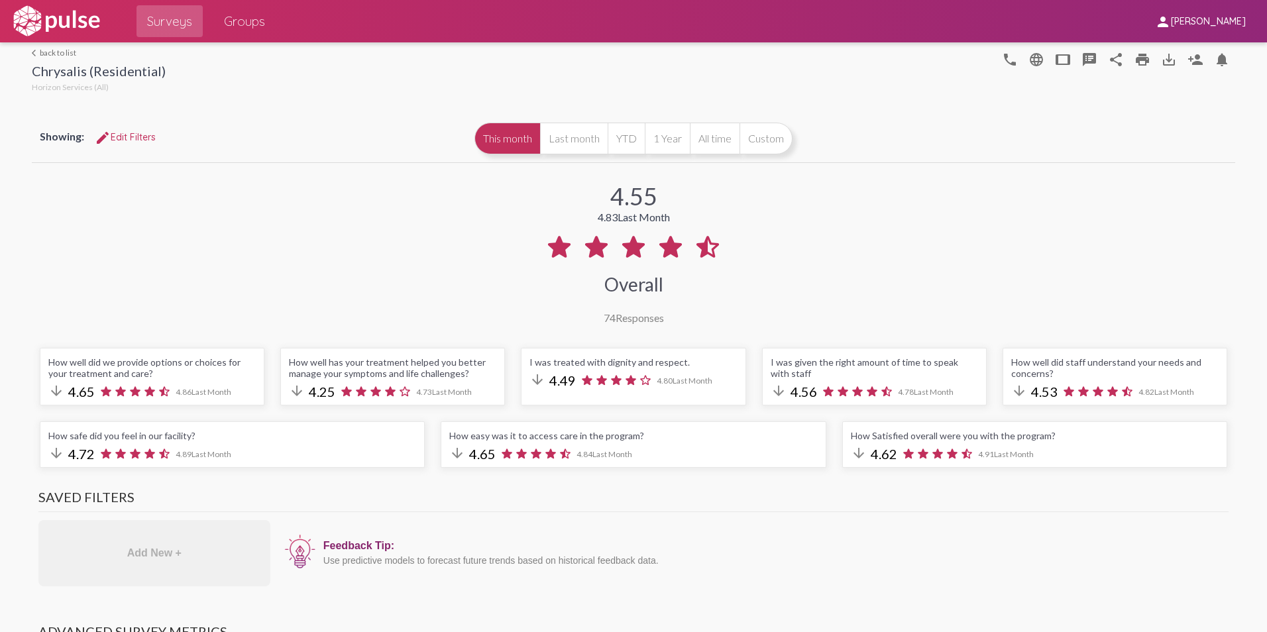 This screenshot has height=632, width=1267. Describe the element at coordinates (152, 368) in the screenshot. I see `div: How well did we provide options or choices for your treatment and care?` at that location.